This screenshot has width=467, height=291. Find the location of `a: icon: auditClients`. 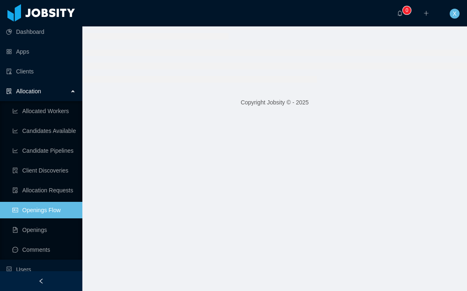

a: icon: auditClients is located at coordinates (41, 71).